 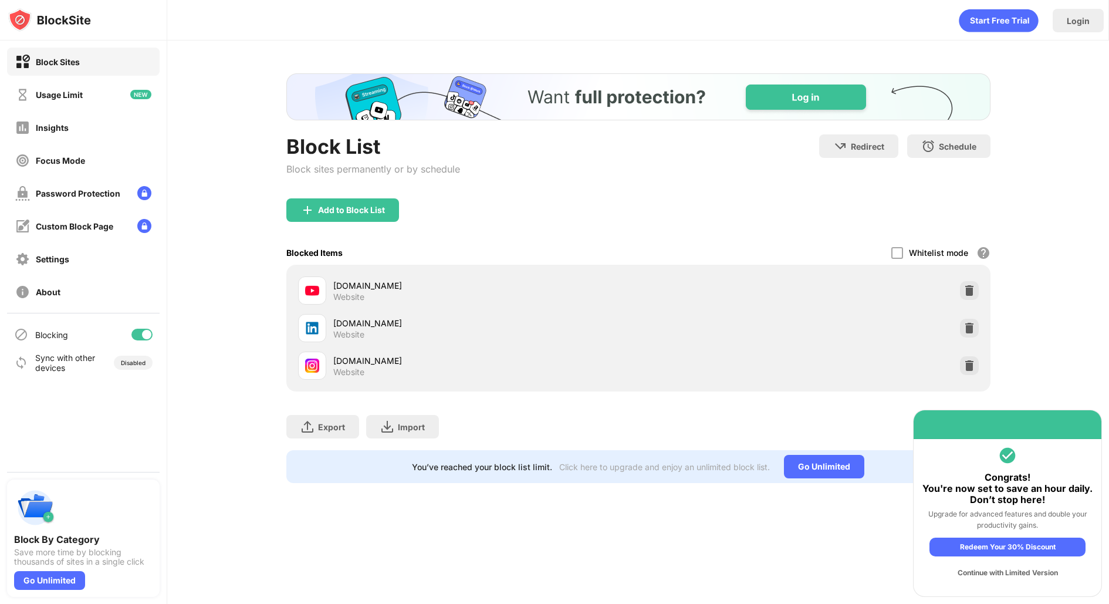 What do you see at coordinates (48, 292) in the screenshot?
I see `div: About` at bounding box center [48, 292].